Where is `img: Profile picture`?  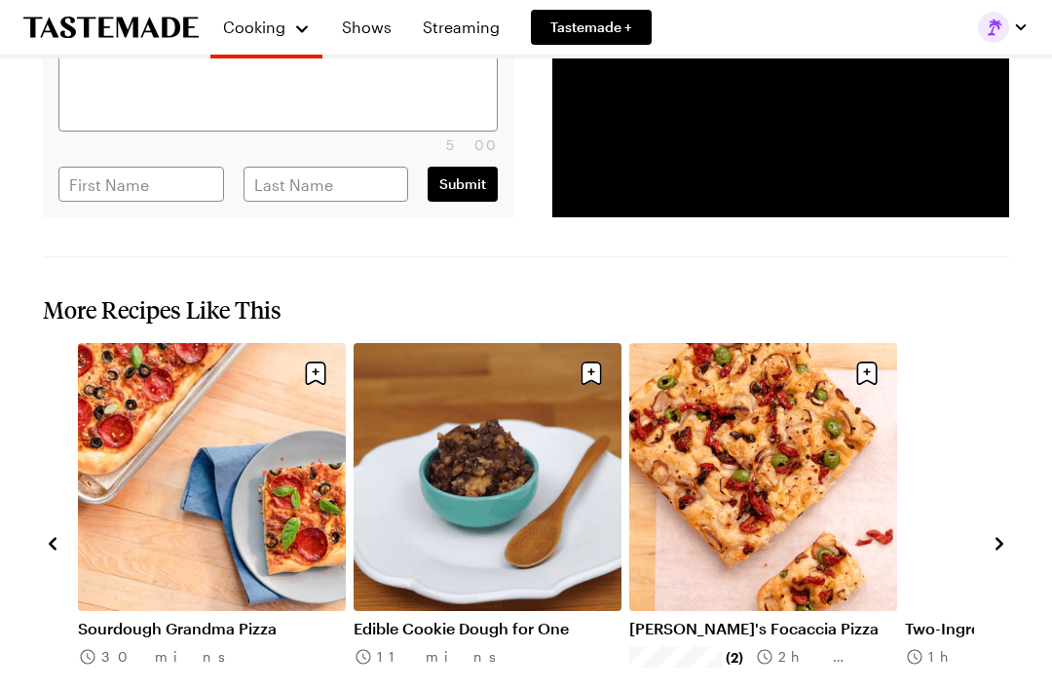
img: Profile picture is located at coordinates (994, 27).